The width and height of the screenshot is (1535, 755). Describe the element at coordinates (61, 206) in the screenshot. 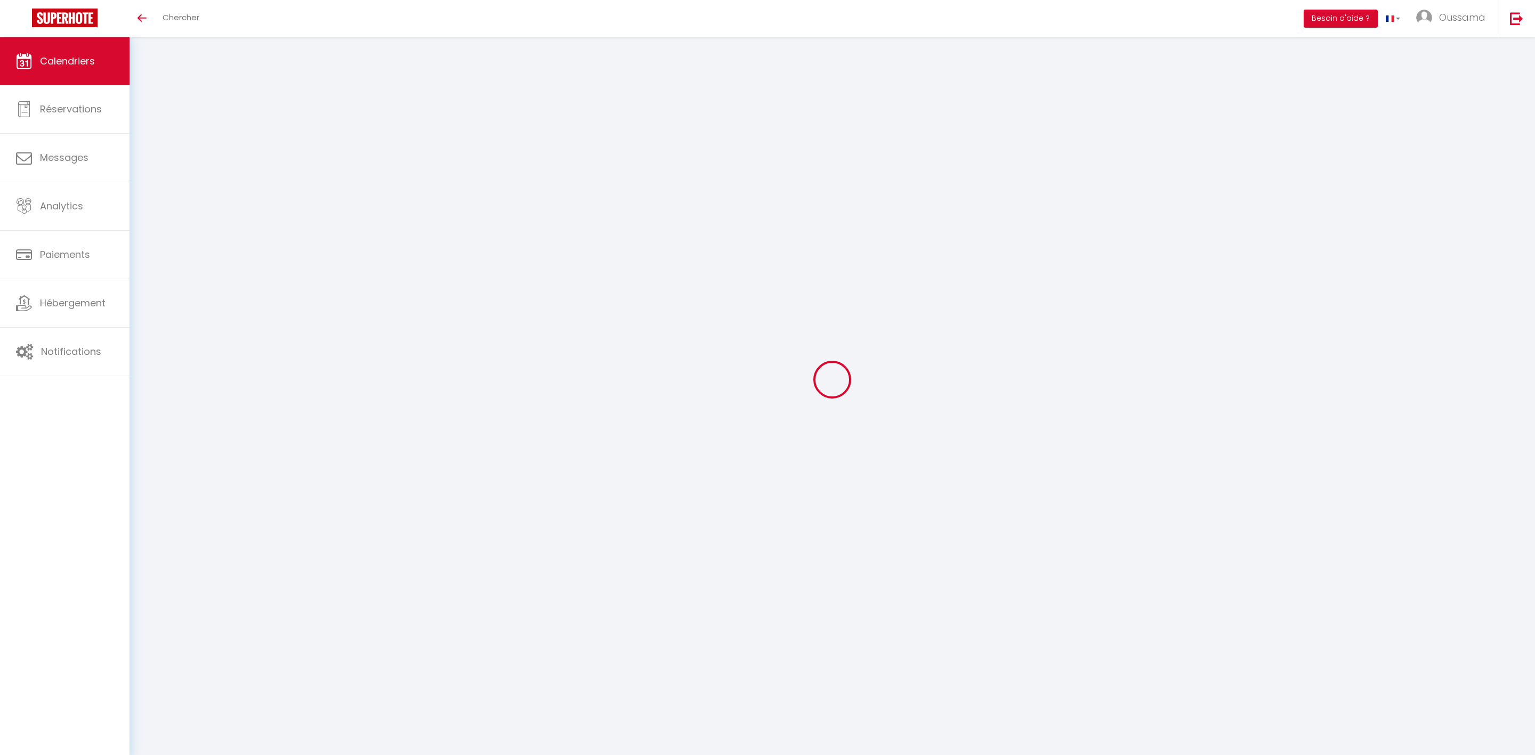

I see `span: Analytics` at that location.